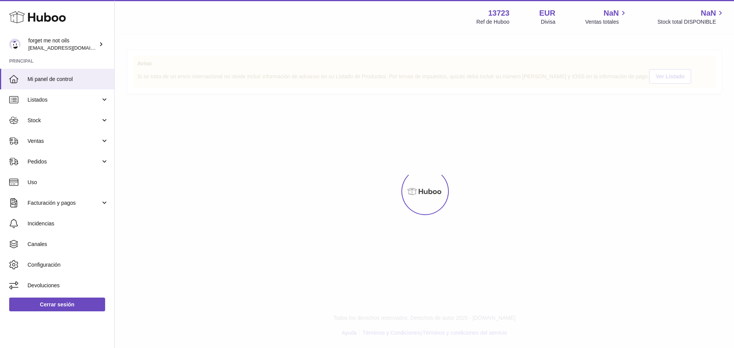 The width and height of the screenshot is (734, 348). I want to click on span: Facturación y pagos, so click(64, 203).